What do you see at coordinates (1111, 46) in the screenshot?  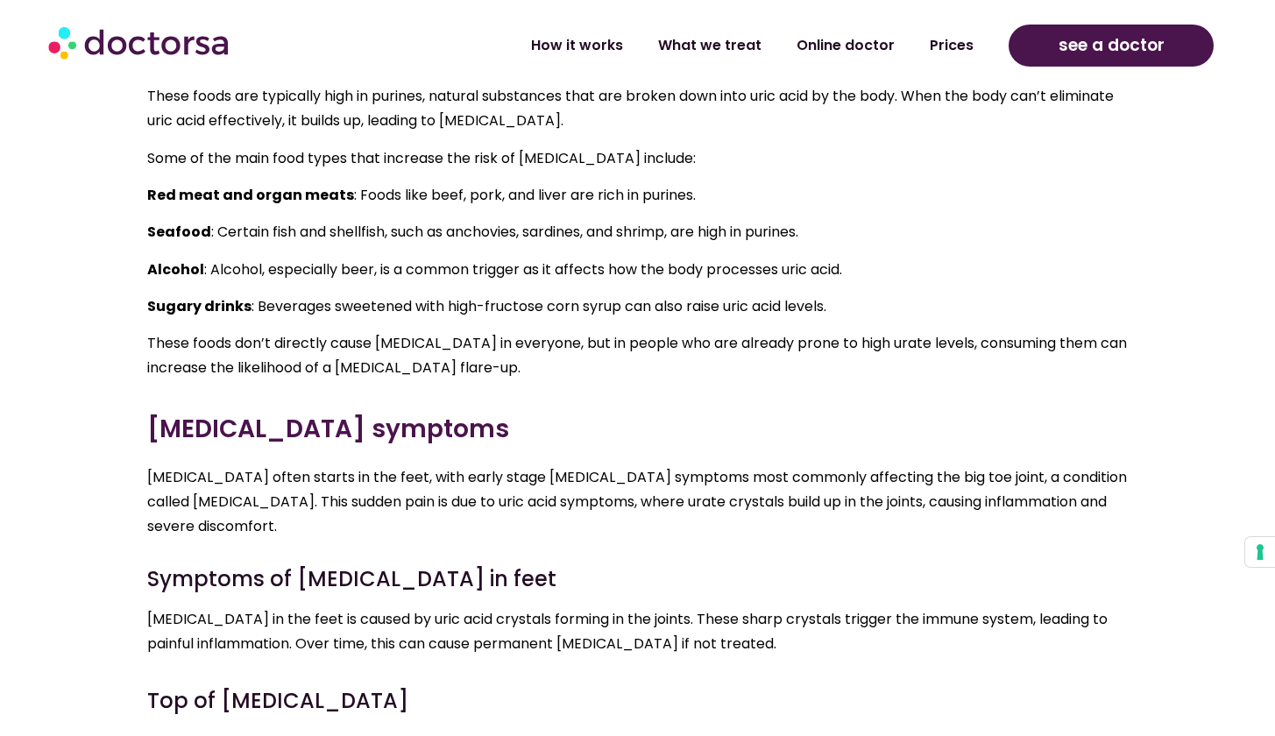 I see `a: see a doctor` at bounding box center [1111, 46].